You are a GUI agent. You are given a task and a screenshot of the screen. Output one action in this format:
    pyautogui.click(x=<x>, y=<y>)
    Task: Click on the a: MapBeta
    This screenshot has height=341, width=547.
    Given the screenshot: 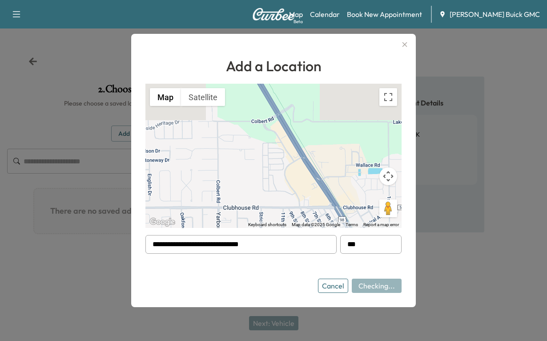 What is the action you would take?
    pyautogui.click(x=296, y=14)
    